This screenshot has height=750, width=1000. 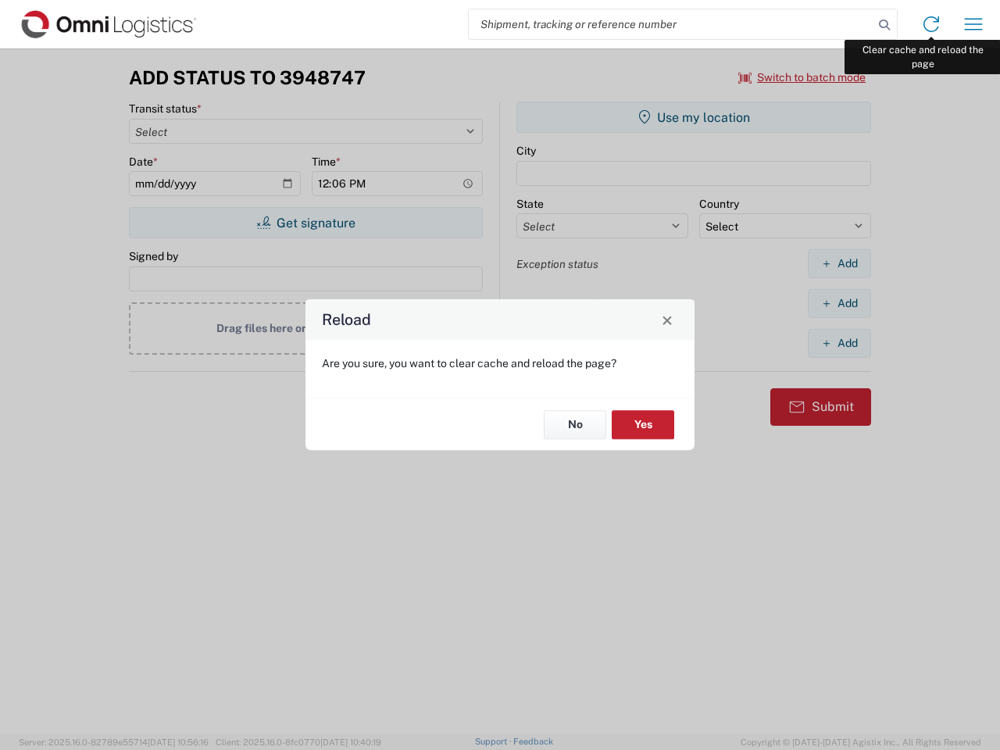 What do you see at coordinates (500, 363) in the screenshot?
I see `p: Are you sure, you want to clear cache and reload the page?` at bounding box center [500, 363].